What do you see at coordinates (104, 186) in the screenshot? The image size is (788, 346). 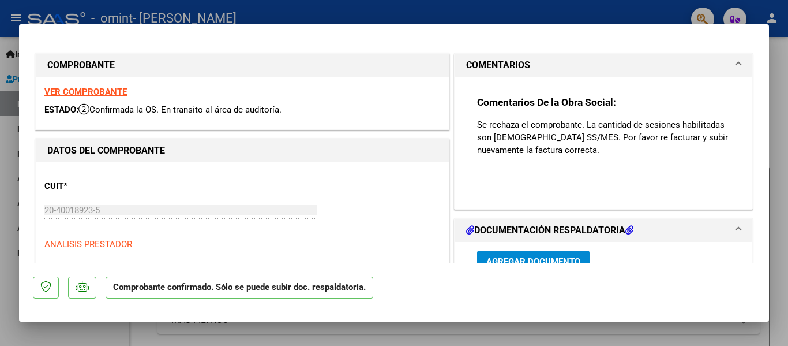 I see `p: CUIT` at bounding box center [104, 186].